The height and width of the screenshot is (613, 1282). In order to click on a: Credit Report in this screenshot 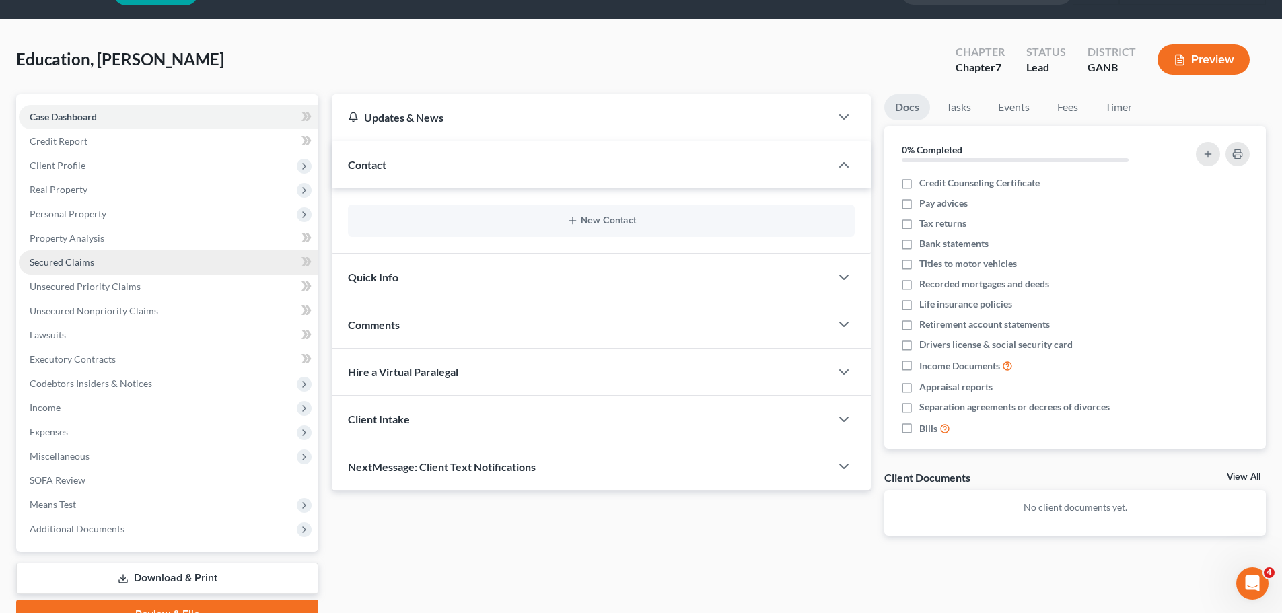, I will do `click(168, 141)`.